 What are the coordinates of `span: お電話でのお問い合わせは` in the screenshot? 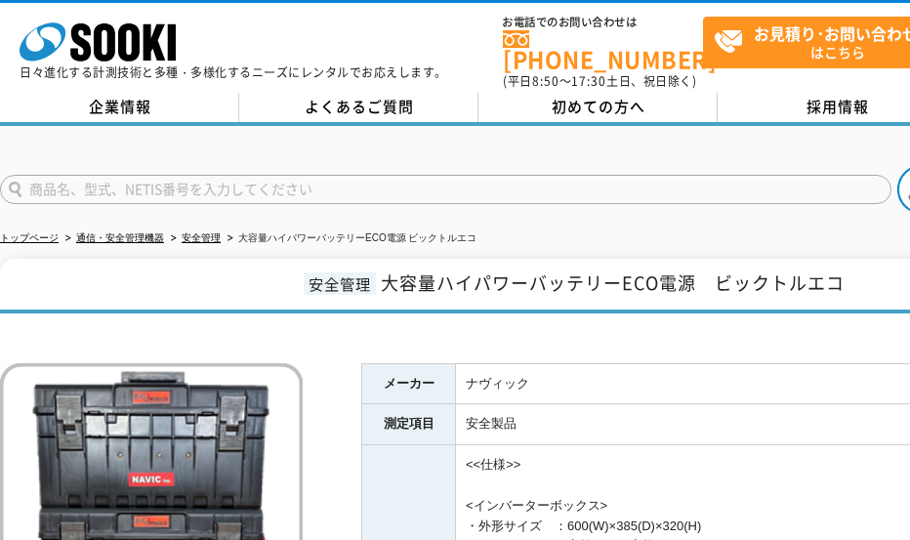 It's located at (603, 22).